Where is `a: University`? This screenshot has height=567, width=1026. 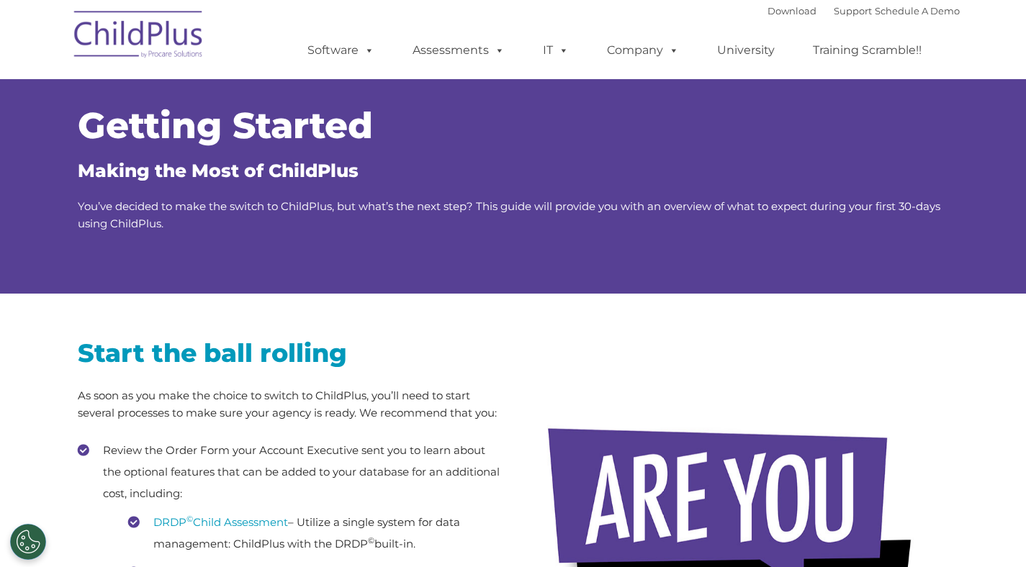 a: University is located at coordinates (746, 50).